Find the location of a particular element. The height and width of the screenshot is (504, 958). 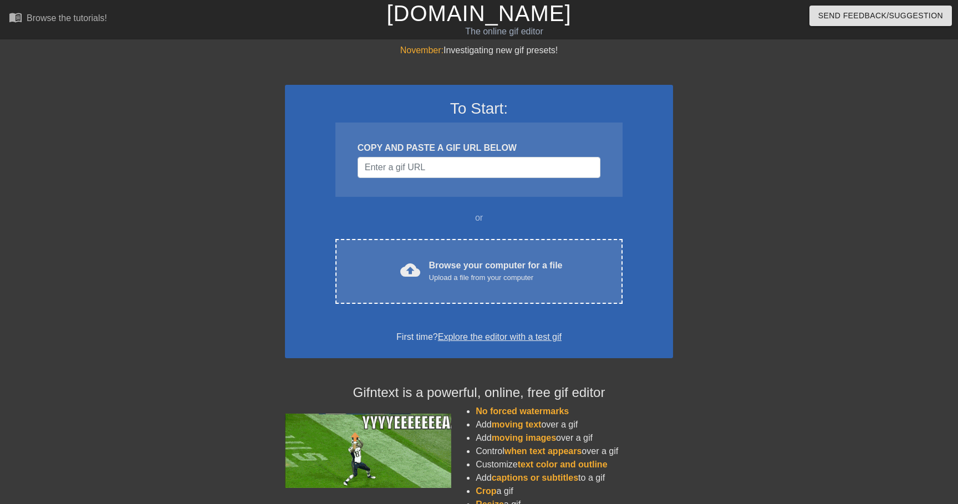

img: football_small.gif is located at coordinates (368, 451).